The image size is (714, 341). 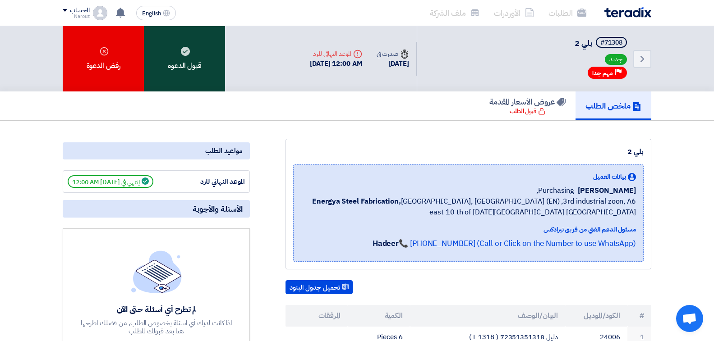 I want to click on a: عروض الأسعار المقدمة قبول الطلب, so click(x=527, y=106).